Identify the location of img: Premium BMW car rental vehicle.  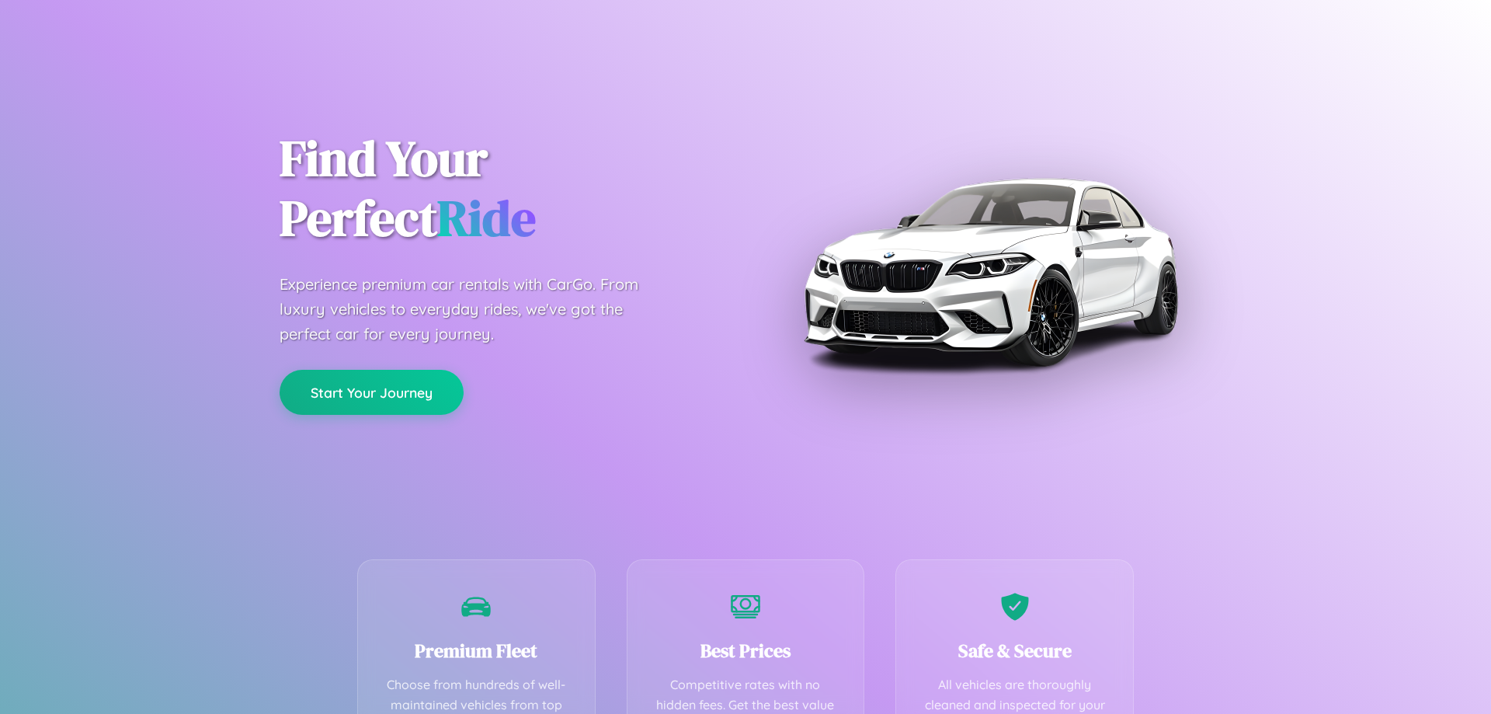
(990, 272).